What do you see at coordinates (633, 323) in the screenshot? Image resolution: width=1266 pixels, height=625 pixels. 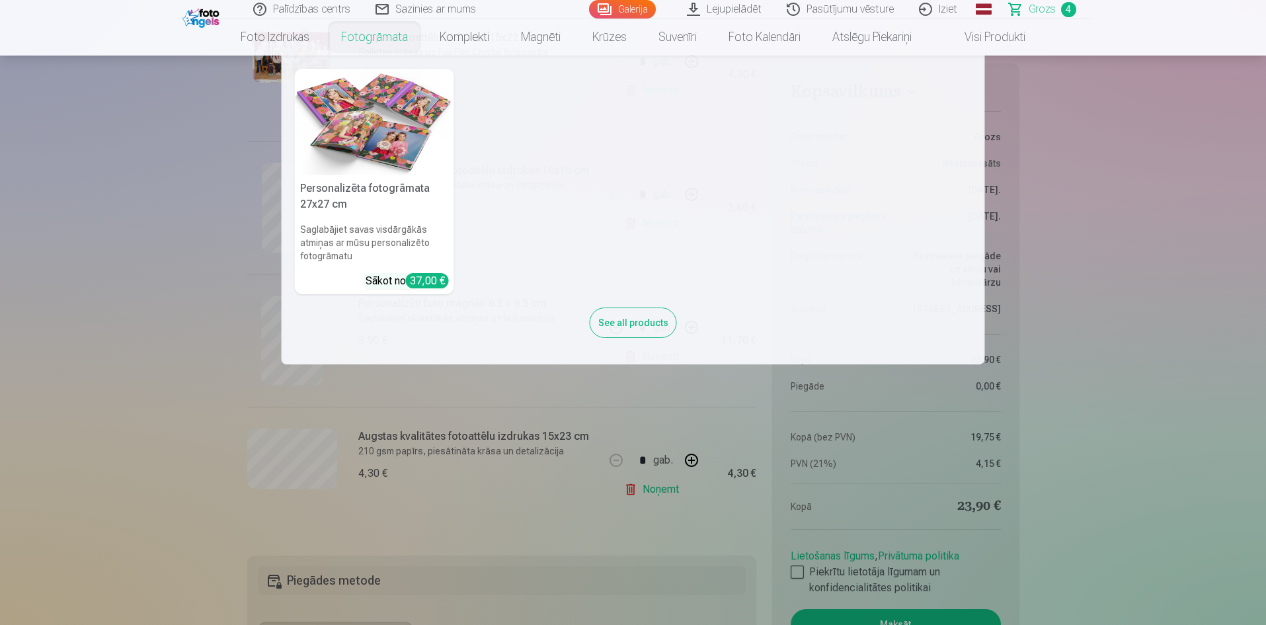 I see `div: See all products` at bounding box center [633, 323].